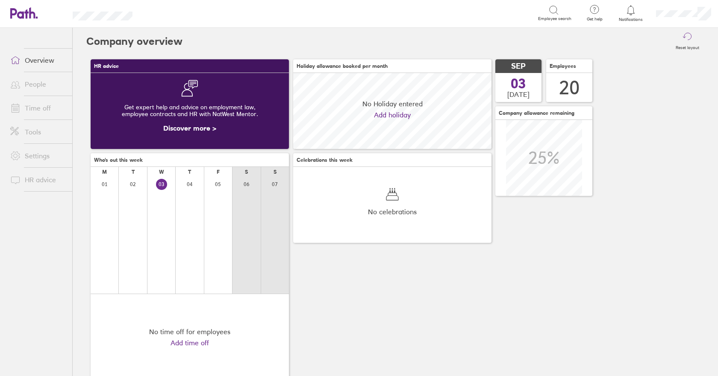 Image resolution: width=718 pixels, height=376 pixels. What do you see at coordinates (38, 108) in the screenshot?
I see `a: Time off` at bounding box center [38, 108].